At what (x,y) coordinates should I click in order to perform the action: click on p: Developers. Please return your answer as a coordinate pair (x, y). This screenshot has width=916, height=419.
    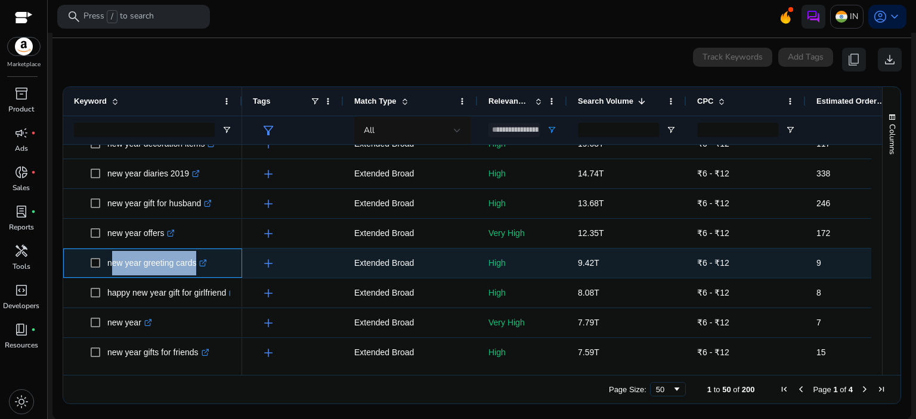
    Looking at the image, I should click on (21, 306).